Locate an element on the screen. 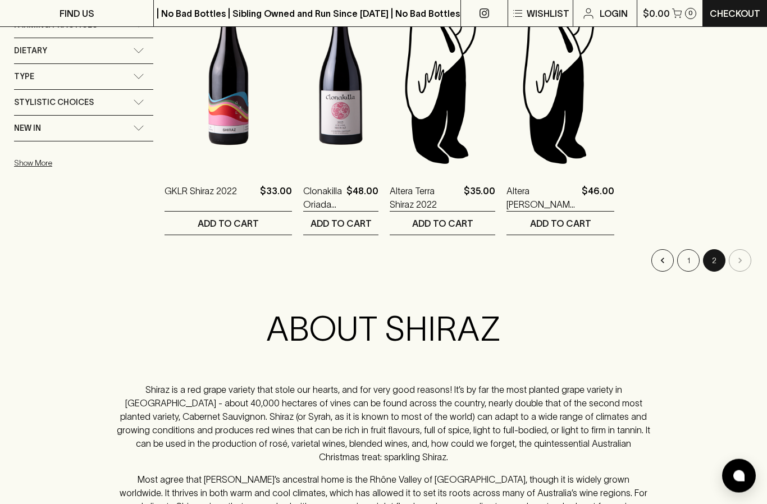 This screenshot has width=767, height=504. p: Altera Terra Shiraz 2022 is located at coordinates (424, 198).